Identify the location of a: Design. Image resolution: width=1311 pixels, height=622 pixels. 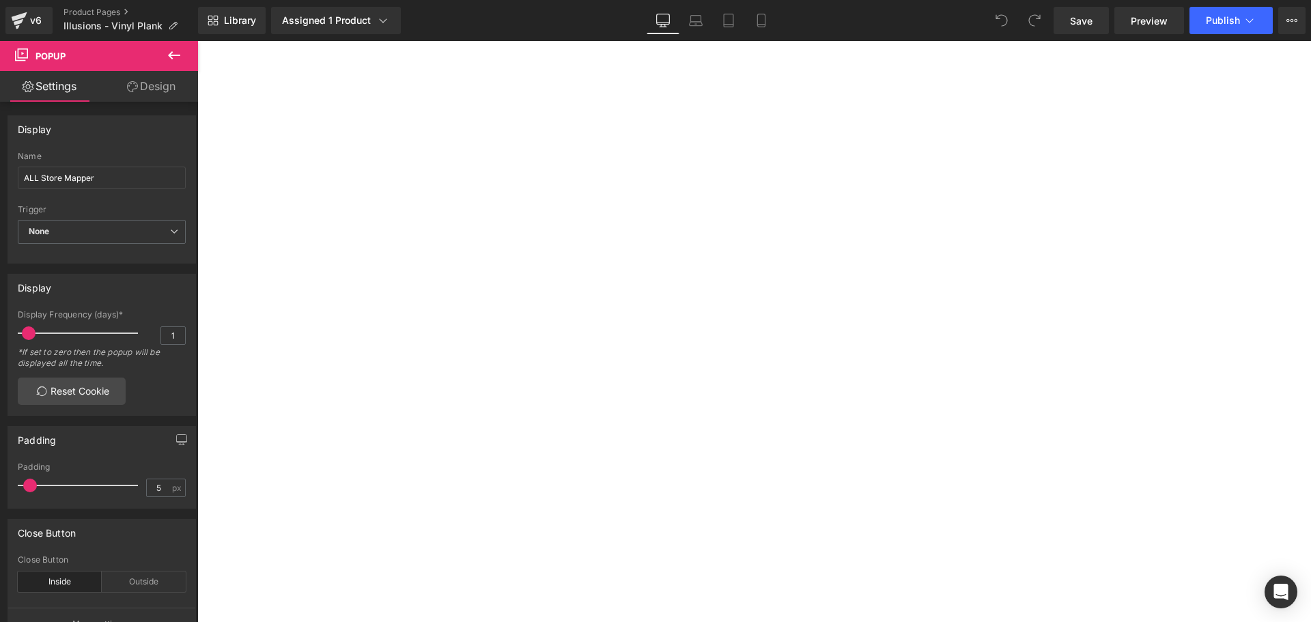
(151, 86).